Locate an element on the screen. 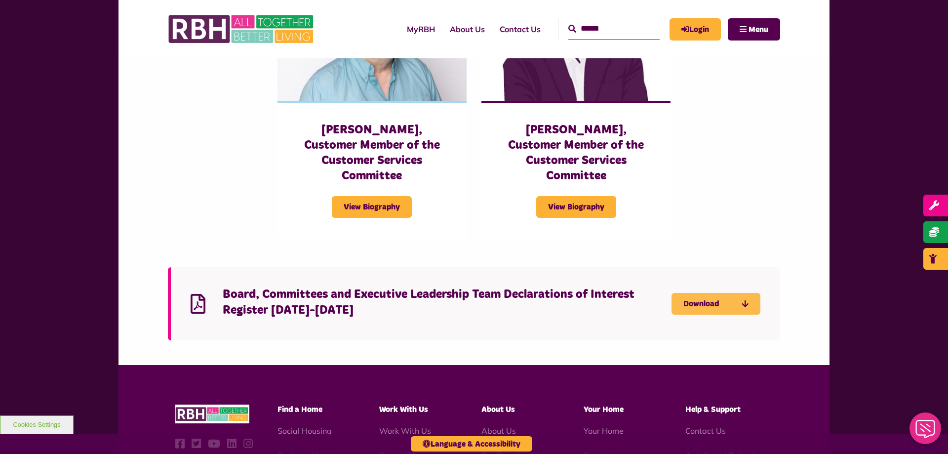 This screenshot has height=454, width=948. span: Help & Support is located at coordinates (713, 409).